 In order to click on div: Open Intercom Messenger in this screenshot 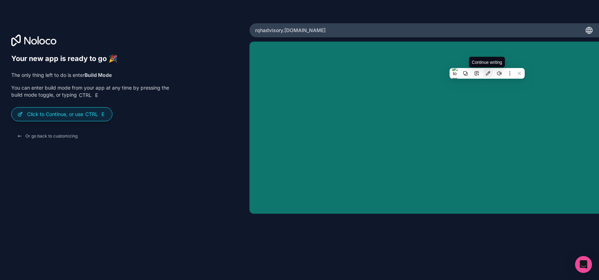, I will do `click(583, 264)`.